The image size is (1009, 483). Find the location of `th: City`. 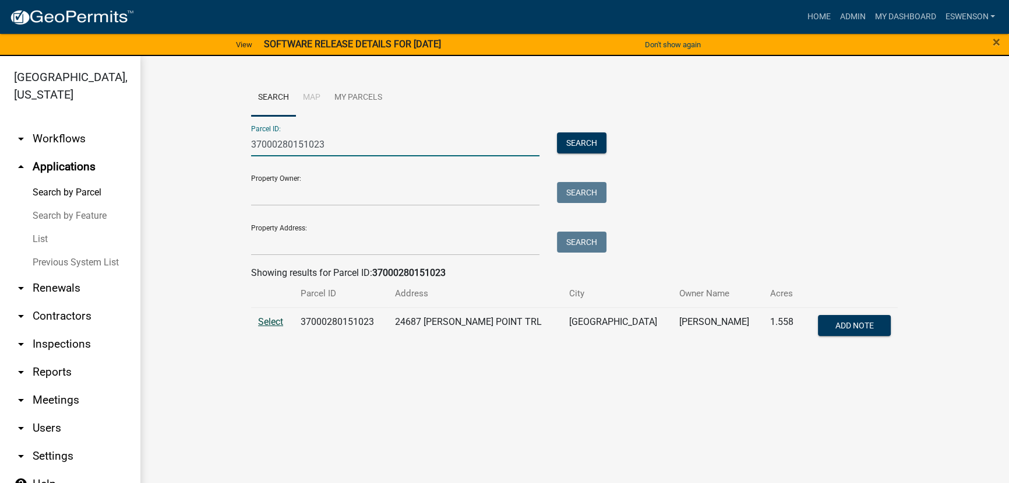

th: City is located at coordinates (618, 293).